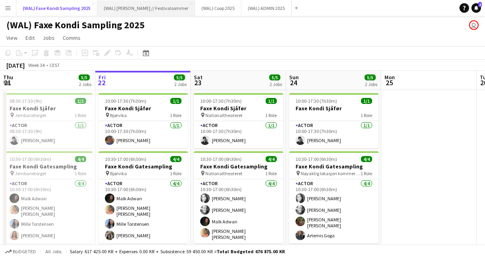 The width and height of the screenshot is (485, 258). I want to click on app-job-card: 10:00-17:30 (7h30m)1/1Faxe Kondi Sjåfør Nationaltheateret1 RoleActor1/110:00-17:30 (7h30m)[PERSON..., so click(238, 121).